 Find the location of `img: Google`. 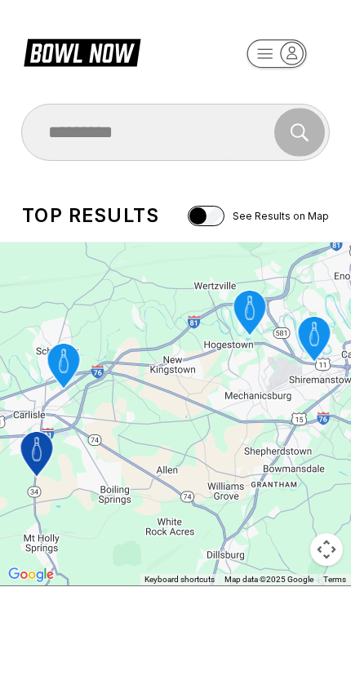

img: Google is located at coordinates (31, 575).